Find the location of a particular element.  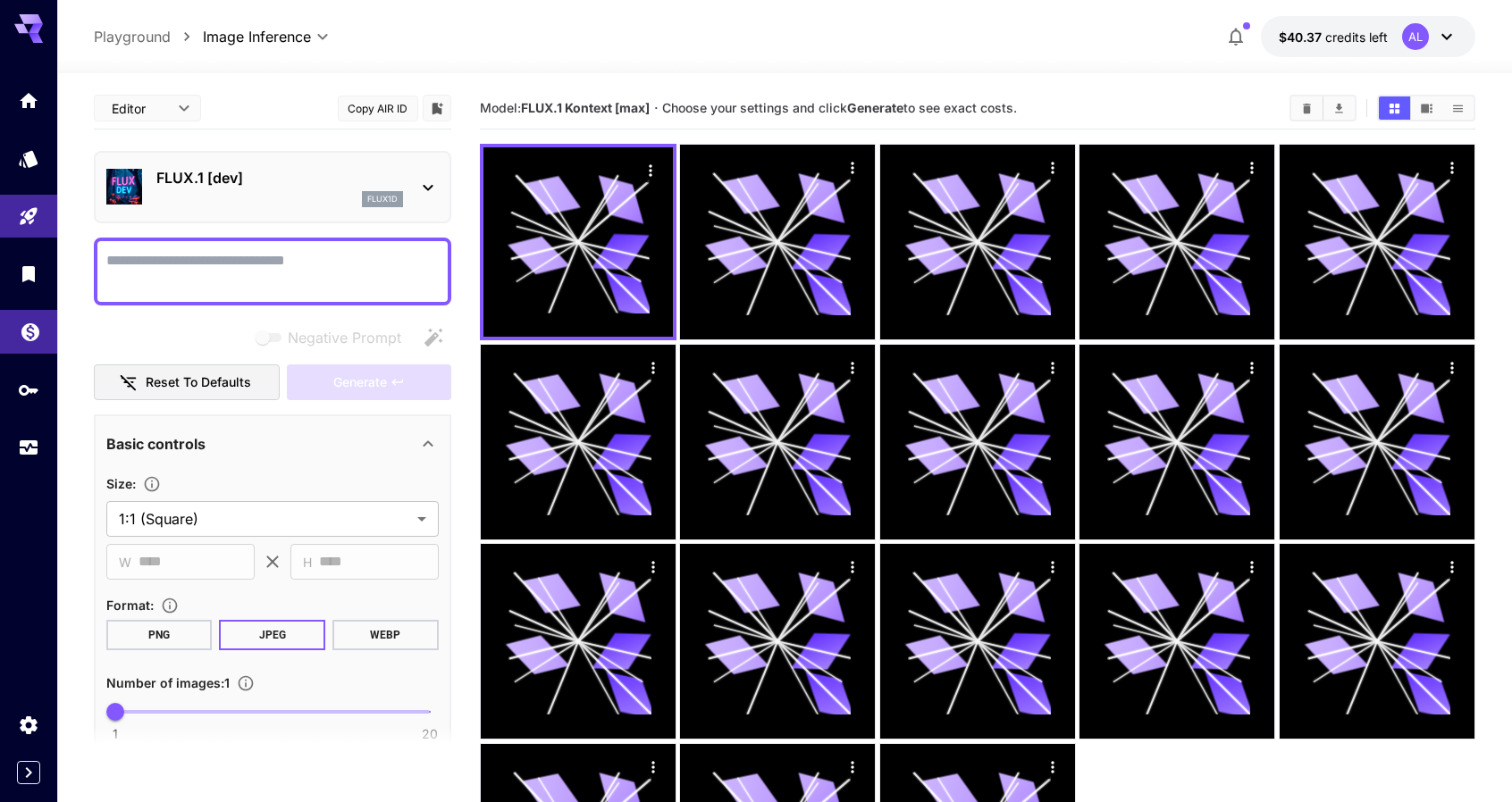

a: Playground is located at coordinates (132, 36).